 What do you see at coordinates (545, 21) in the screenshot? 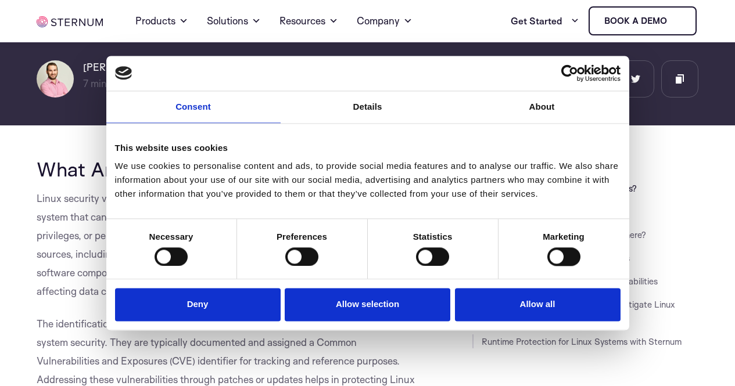
I see `a: Get Started` at bounding box center [545, 21].